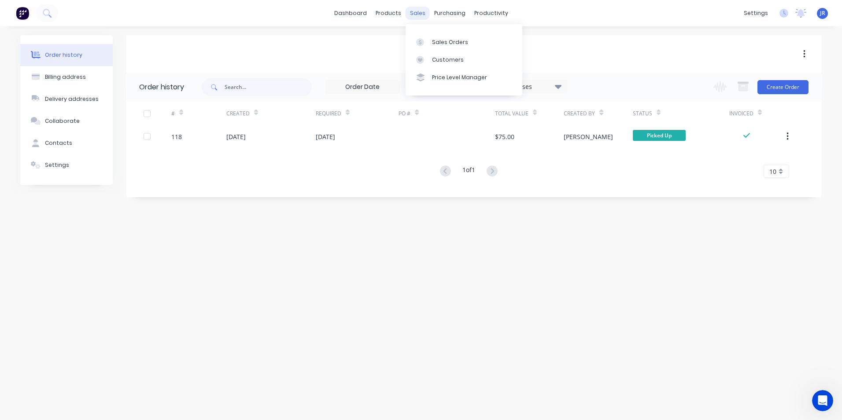  Describe the element at coordinates (88, 277) in the screenshot. I see `textarea: Message…` at that location.